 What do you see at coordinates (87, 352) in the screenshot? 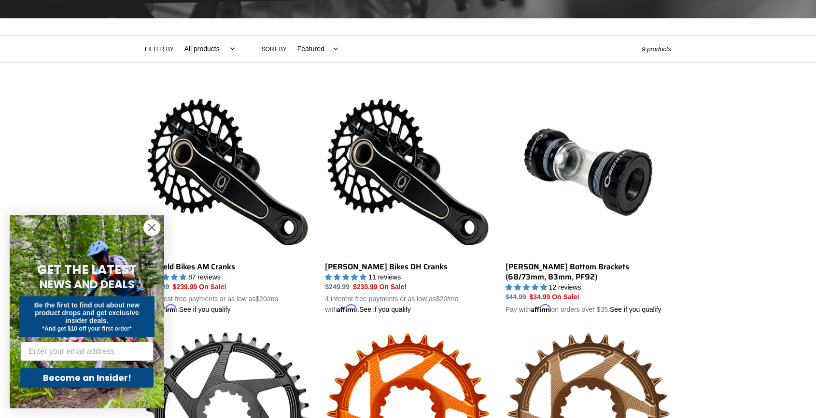
I see `input: Enter your email address` at bounding box center [87, 352].